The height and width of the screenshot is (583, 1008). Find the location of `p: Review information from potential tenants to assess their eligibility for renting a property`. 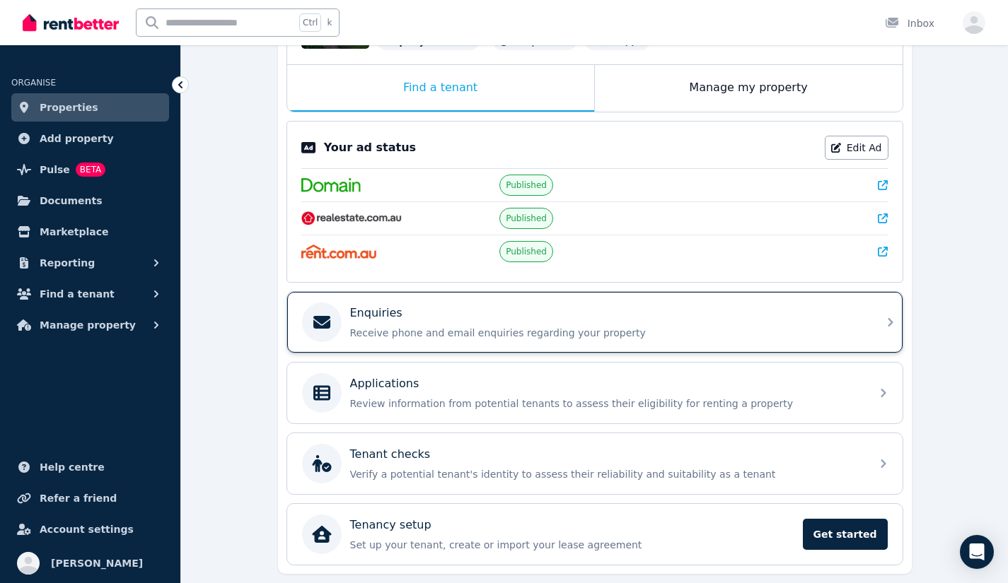

p: Review information from potential tenants to assess their eligibility for renting a property is located at coordinates (606, 404).